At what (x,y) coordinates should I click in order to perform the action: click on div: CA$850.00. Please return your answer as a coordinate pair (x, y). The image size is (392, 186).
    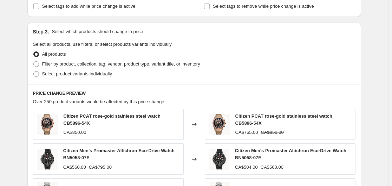
    Looking at the image, I should click on (75, 132).